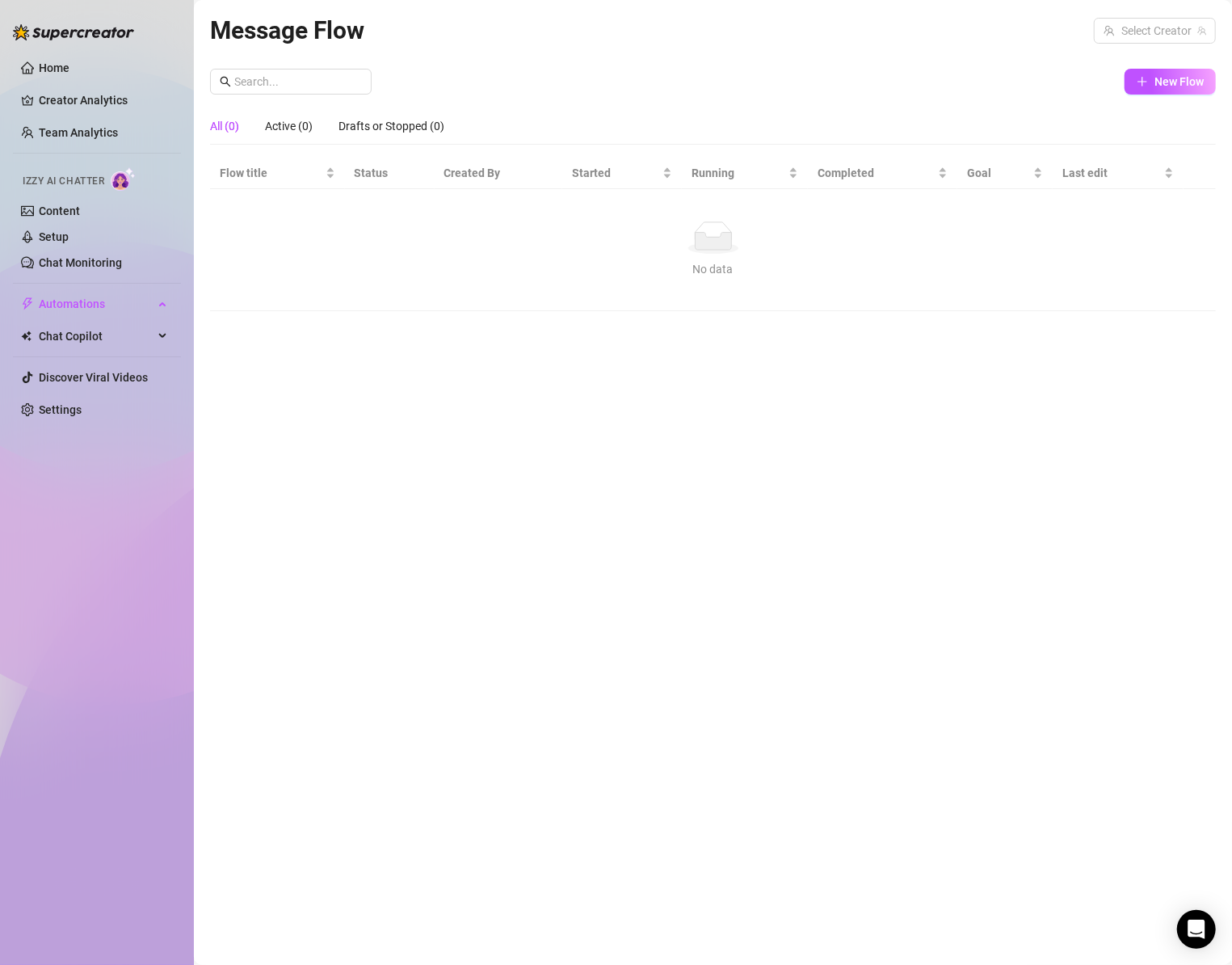 This screenshot has width=1232, height=965. What do you see at coordinates (286, 30) in the screenshot?
I see `article: Message Flow` at bounding box center [286, 30].